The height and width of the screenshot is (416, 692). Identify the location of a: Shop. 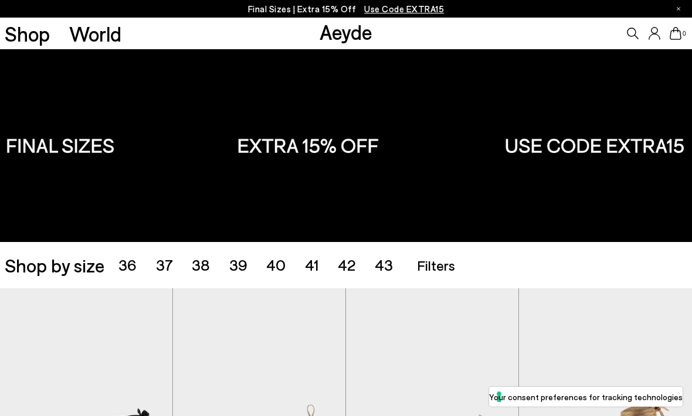
(27, 33).